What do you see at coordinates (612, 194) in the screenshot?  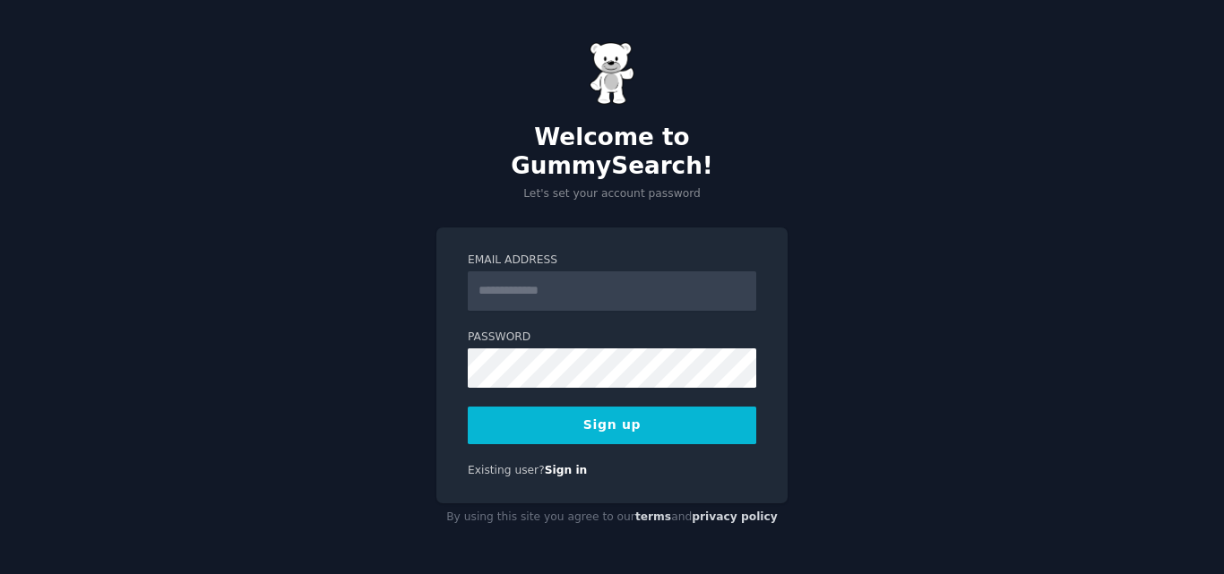 I see `p: Let's set your account password` at bounding box center [612, 194].